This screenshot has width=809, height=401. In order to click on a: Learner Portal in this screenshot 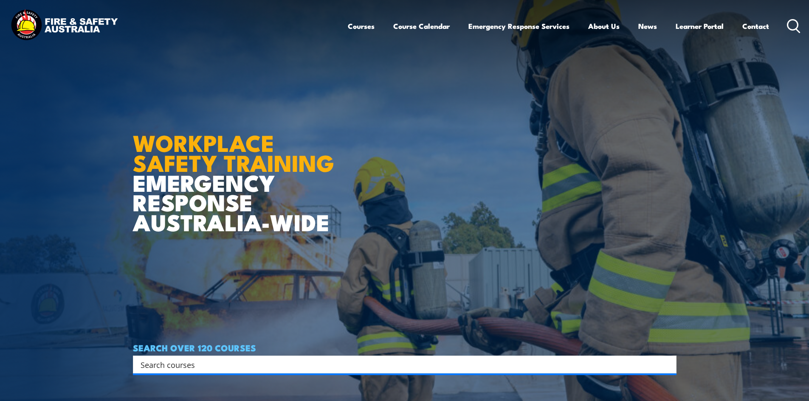, I will do `click(699, 26)`.